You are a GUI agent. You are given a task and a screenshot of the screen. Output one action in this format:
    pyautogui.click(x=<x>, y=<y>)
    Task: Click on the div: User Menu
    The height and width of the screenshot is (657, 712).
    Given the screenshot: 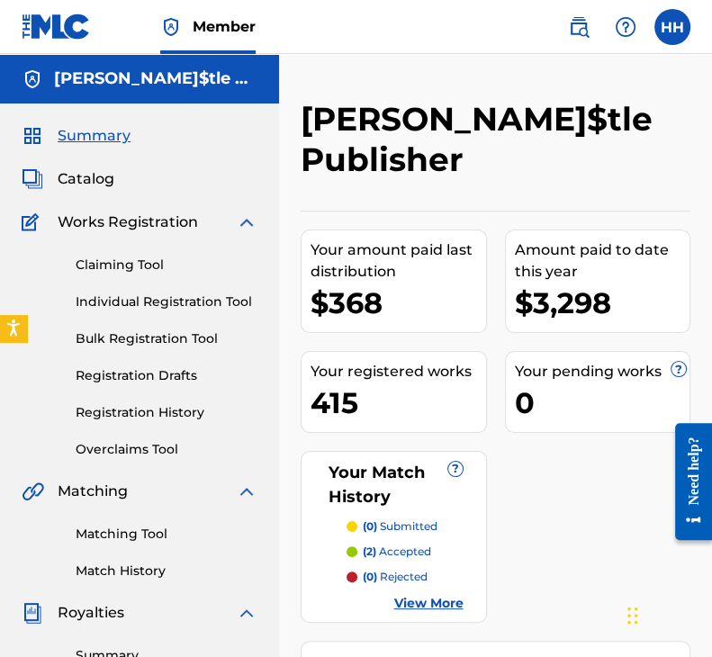 What is the action you would take?
    pyautogui.click(x=673, y=27)
    